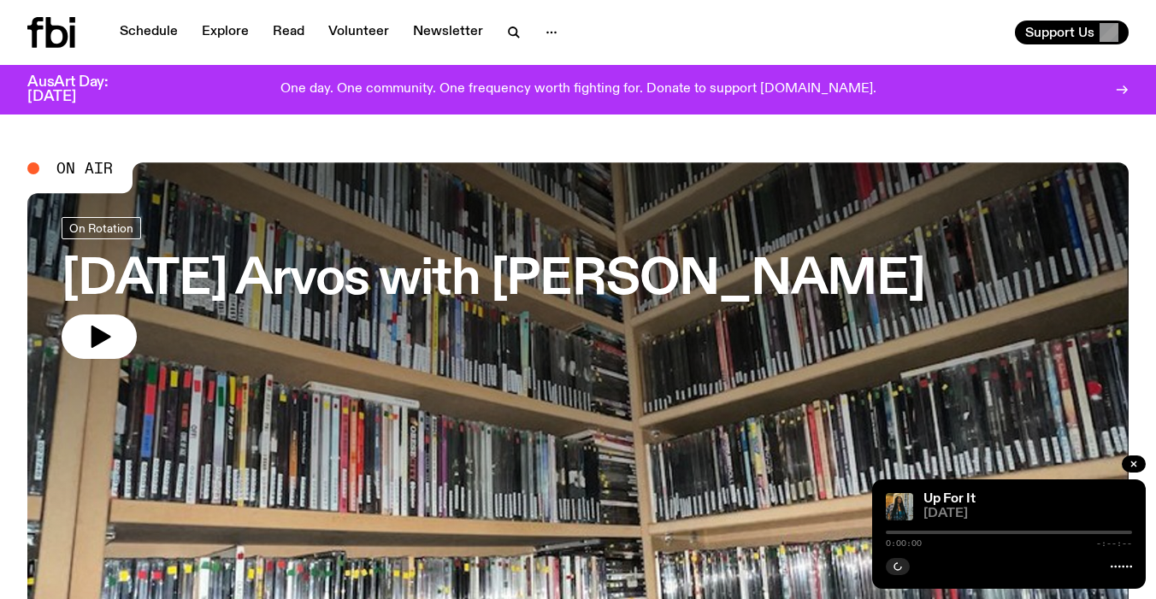  Describe the element at coordinates (448, 32) in the screenshot. I see `a: Newsletter` at that location.